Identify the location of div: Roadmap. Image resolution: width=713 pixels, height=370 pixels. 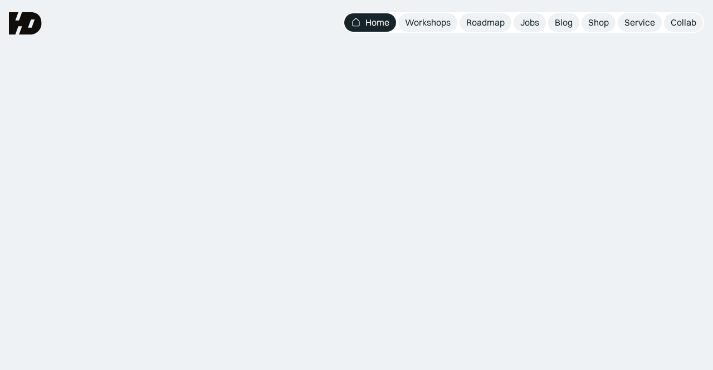
(485, 22).